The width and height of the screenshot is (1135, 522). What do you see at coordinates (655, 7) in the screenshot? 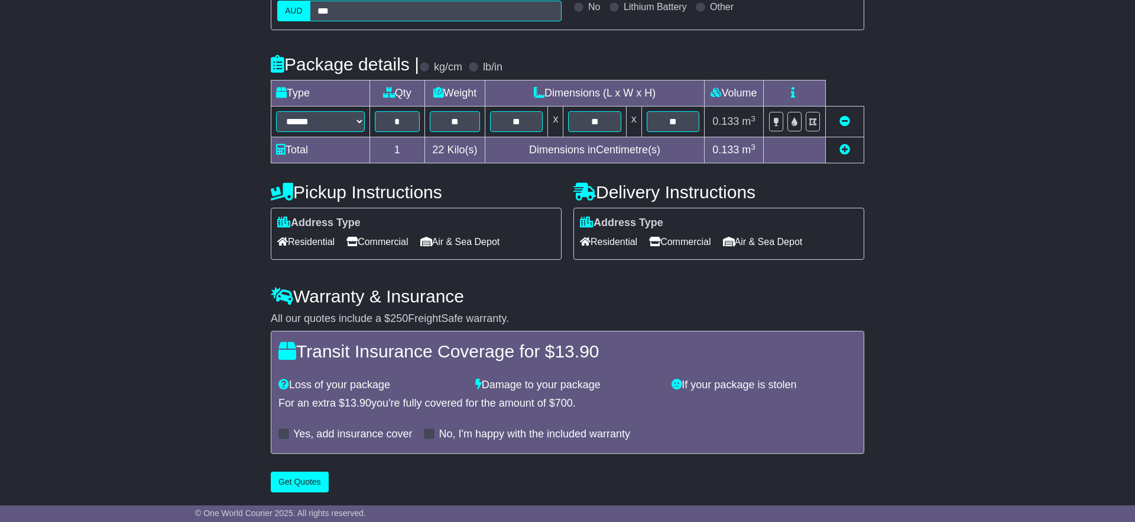
I see `label: Lithium Battery` at bounding box center [655, 7].